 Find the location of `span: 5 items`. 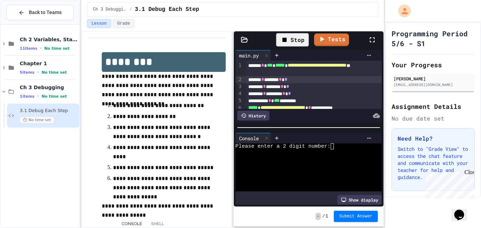

span: 5 items is located at coordinates (27, 72).